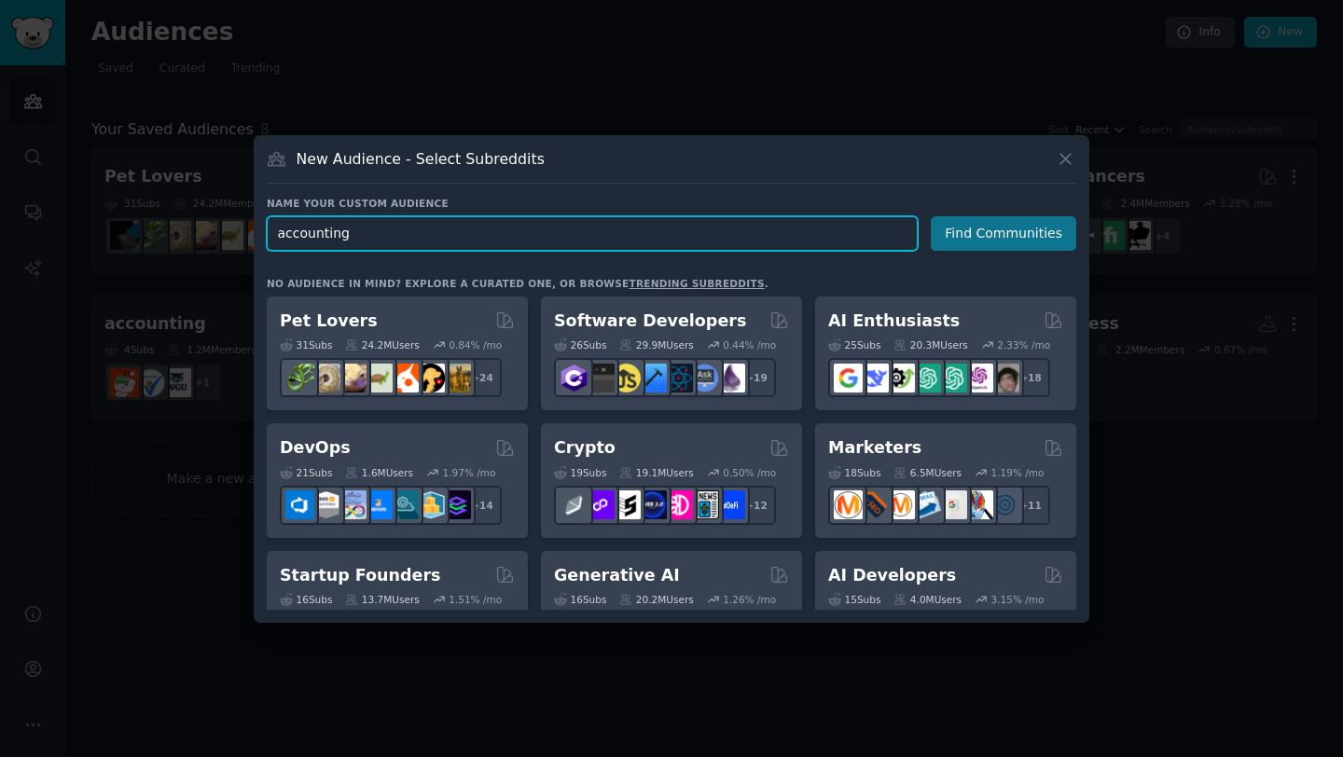 This screenshot has height=757, width=1343. I want to click on h3: Name your custom audience, so click(671, 203).